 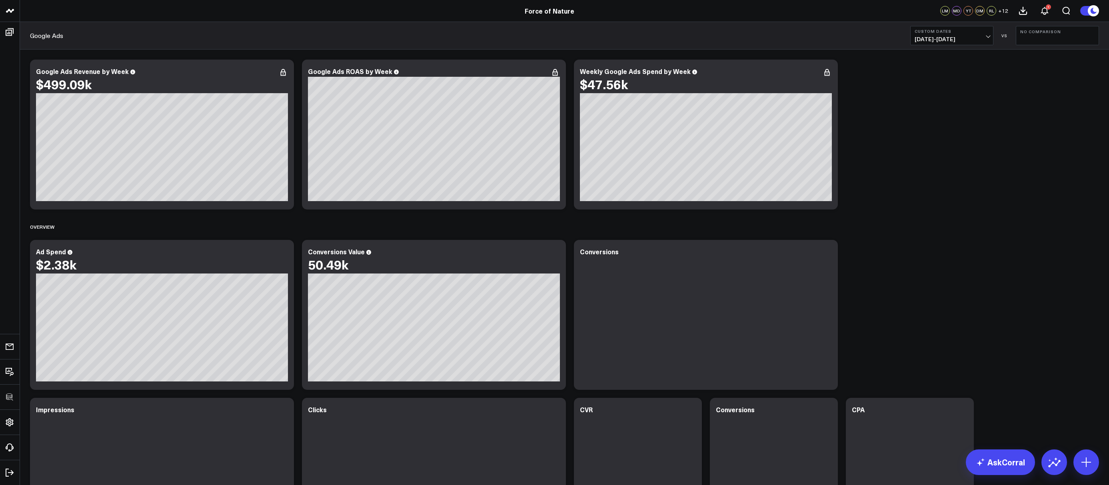 What do you see at coordinates (42, 227) in the screenshot?
I see `div: Overview` at bounding box center [42, 227].